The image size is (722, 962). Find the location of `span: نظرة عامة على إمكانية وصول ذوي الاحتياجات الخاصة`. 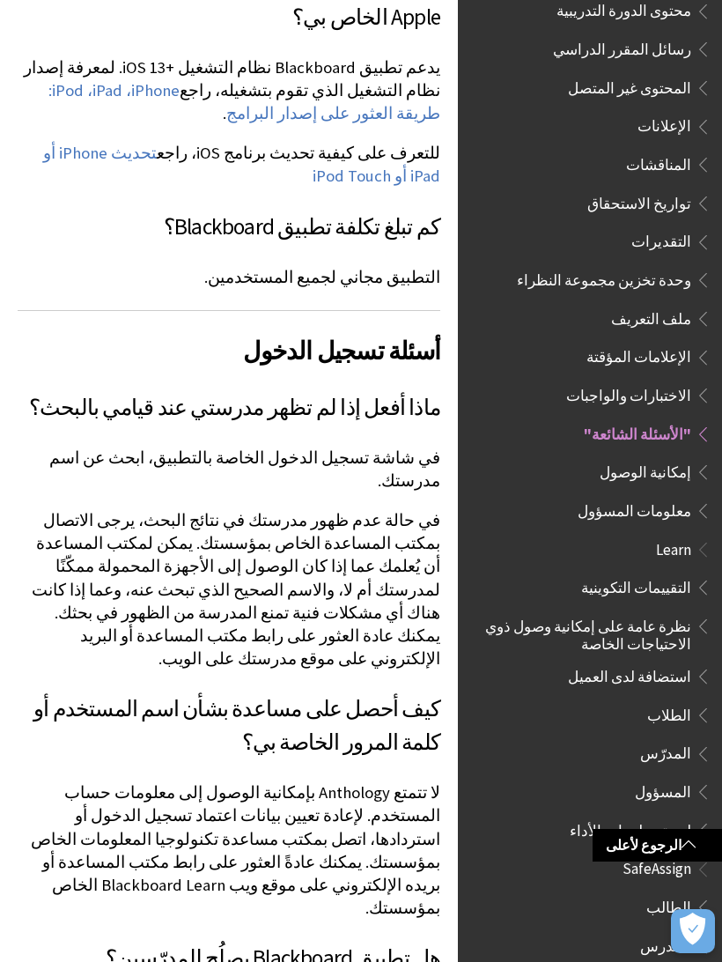

span: نظرة عامة على إمكانية وصول ذوي الاحتياجات الخاصة is located at coordinates (585, 631).